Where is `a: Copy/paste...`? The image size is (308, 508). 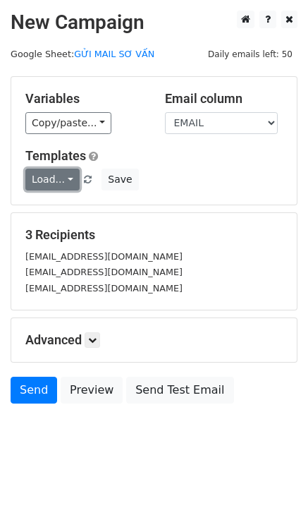 a: Copy/paste... is located at coordinates (68, 123).